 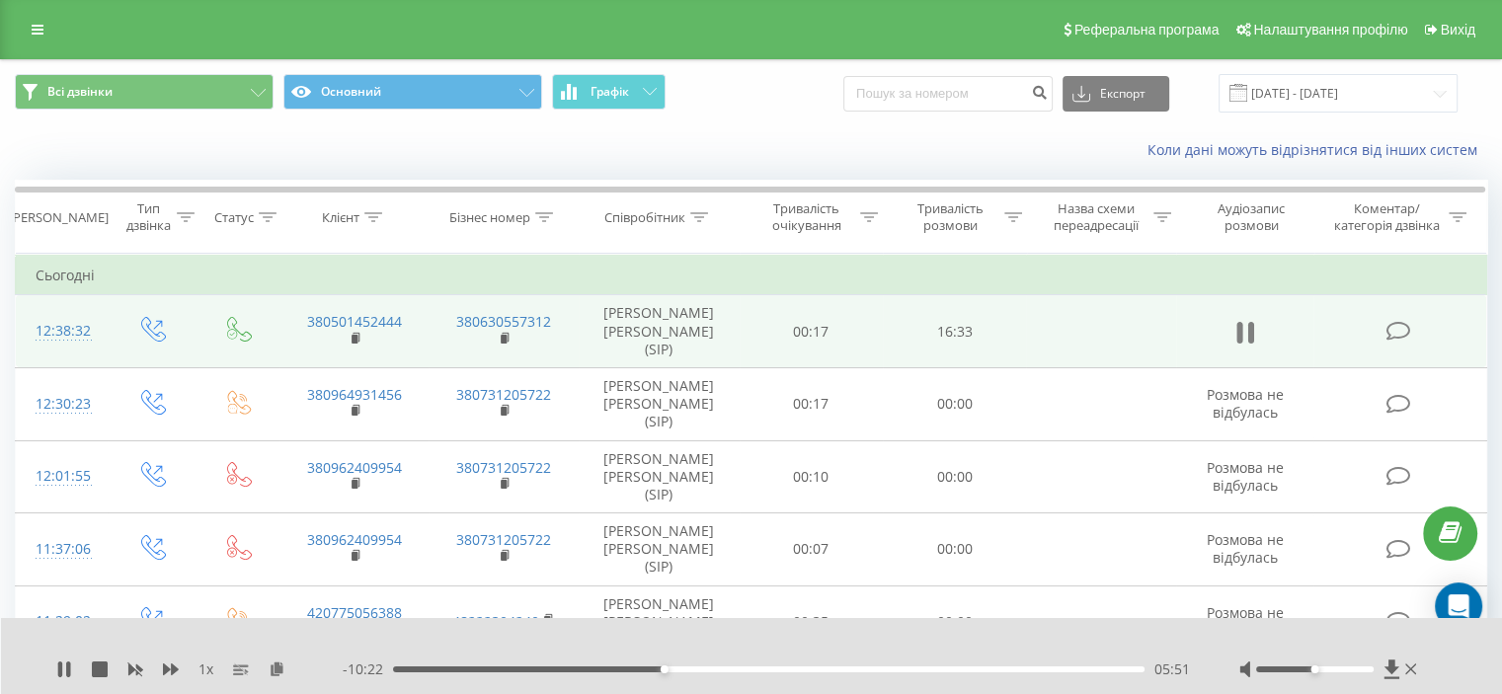 I want to click on div: 12:01:55, so click(x=61, y=476).